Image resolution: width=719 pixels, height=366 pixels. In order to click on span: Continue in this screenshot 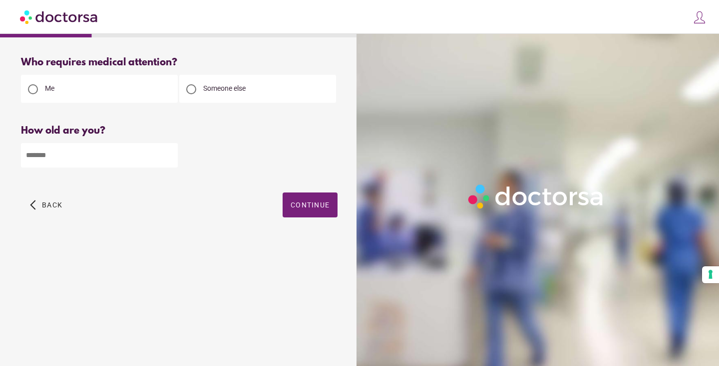, I will do `click(310, 205)`.